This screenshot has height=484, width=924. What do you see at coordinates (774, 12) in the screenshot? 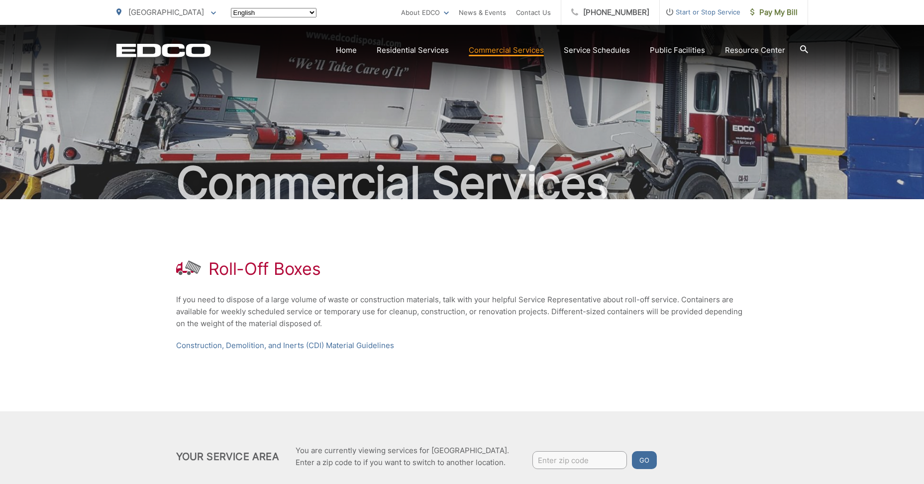
I see `span: Pay My Bill` at bounding box center [774, 12].